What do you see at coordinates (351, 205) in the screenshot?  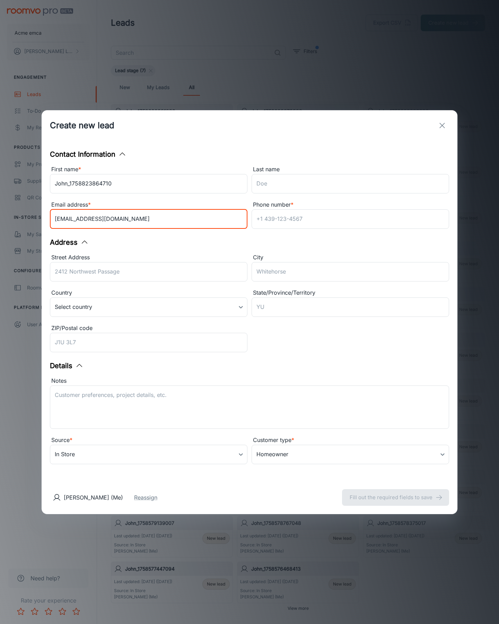 I see `div: Phone number` at bounding box center [351, 205].